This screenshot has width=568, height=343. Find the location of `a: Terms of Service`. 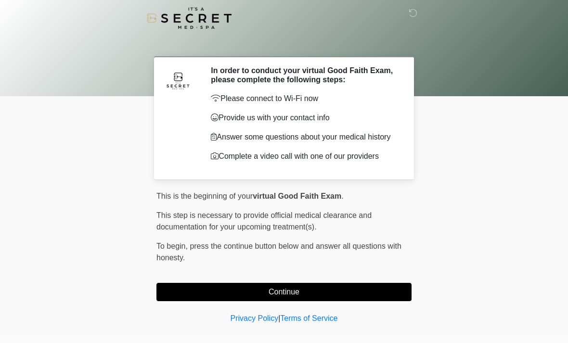

a: Terms of Service is located at coordinates (309, 318).